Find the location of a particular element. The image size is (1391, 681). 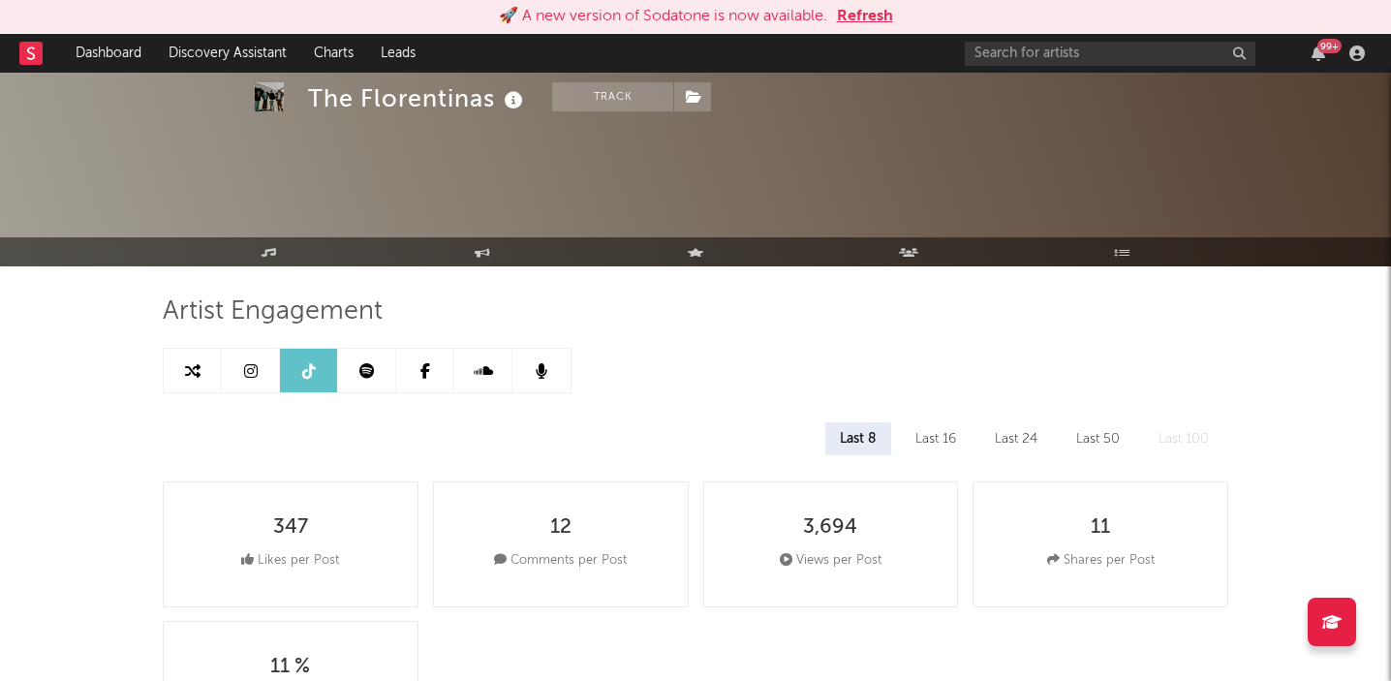

div: Last 24 is located at coordinates (1016, 439).